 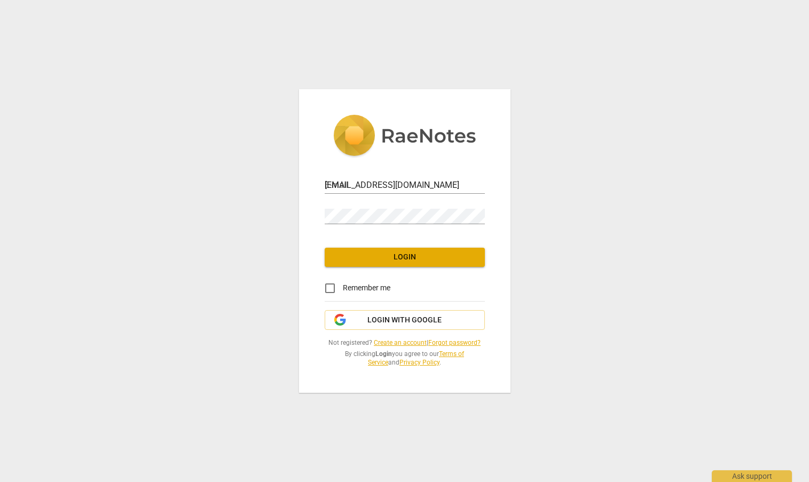 I want to click on b: Login, so click(x=384, y=354).